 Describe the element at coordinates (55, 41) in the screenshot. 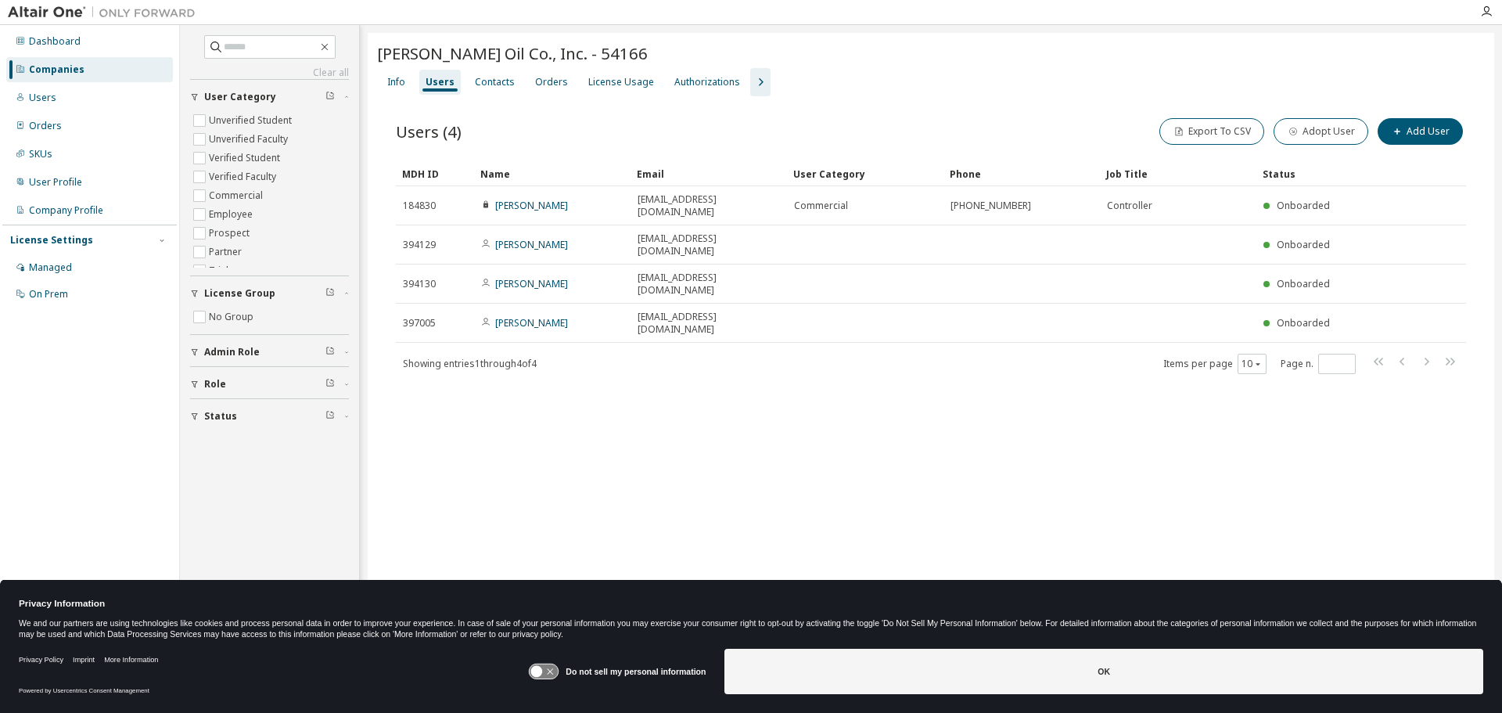

I see `div: Dashboard` at that location.